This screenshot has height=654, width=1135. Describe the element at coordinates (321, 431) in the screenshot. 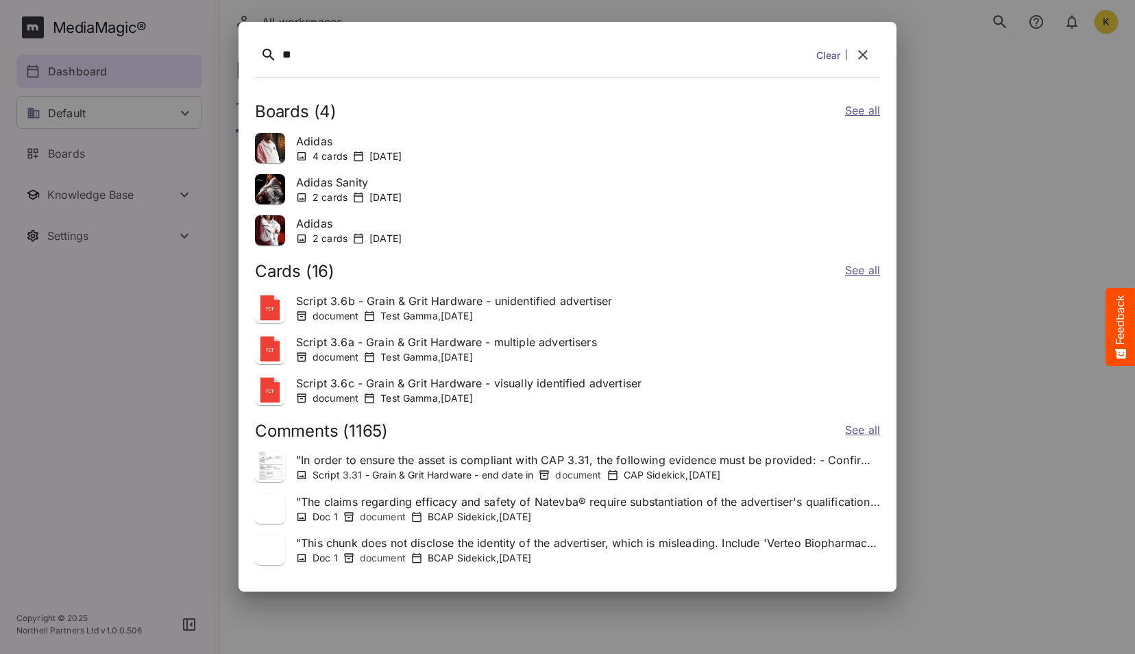

I see `h2: Comments ( 1165 )` at that location.